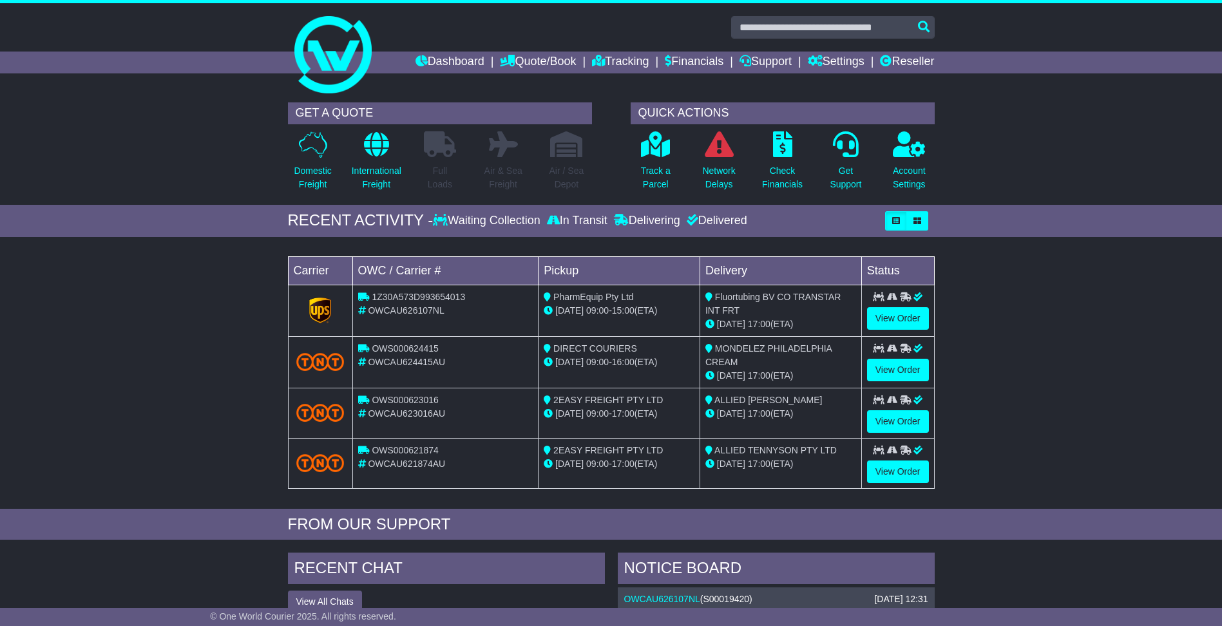 The image size is (1222, 626). I want to click on div: Waiting Collection, so click(488, 221).